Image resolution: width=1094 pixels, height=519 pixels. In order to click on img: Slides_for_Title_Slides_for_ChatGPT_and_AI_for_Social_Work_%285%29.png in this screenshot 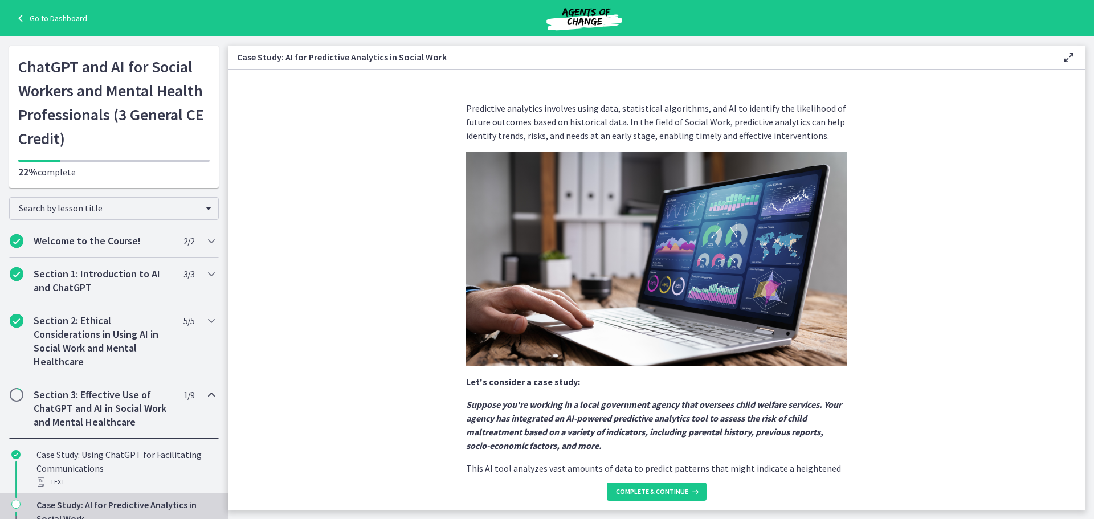, I will do `click(656, 259)`.